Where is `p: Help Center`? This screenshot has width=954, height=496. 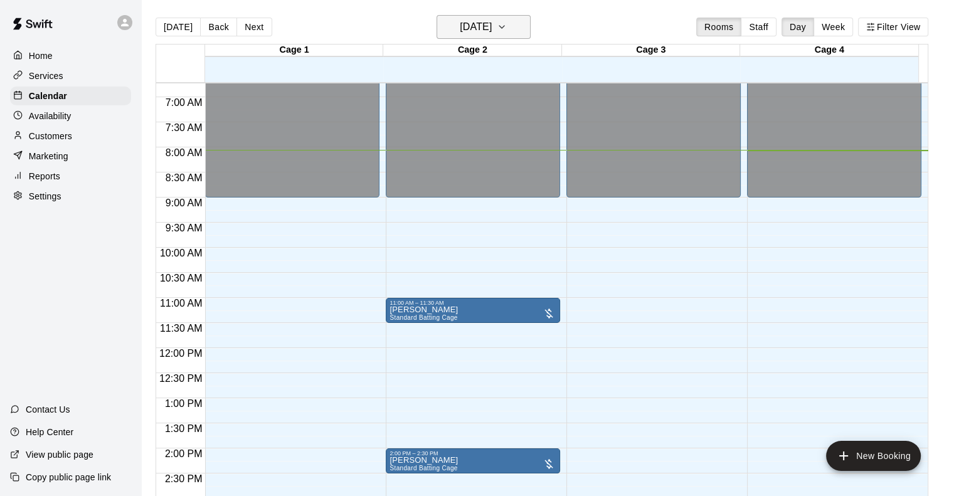
p: Help Center is located at coordinates (50, 432).